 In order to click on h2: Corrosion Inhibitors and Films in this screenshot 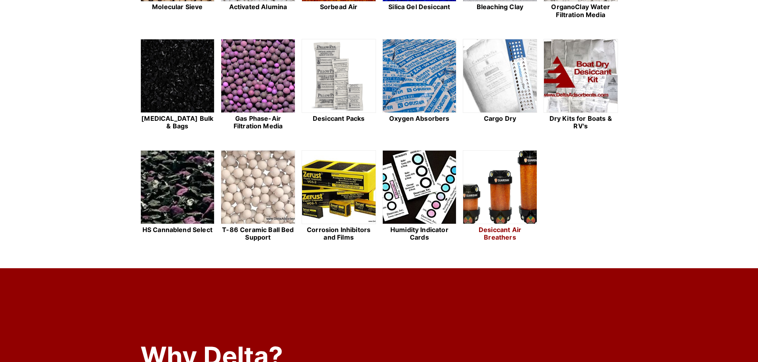, I will do `click(339, 234)`.